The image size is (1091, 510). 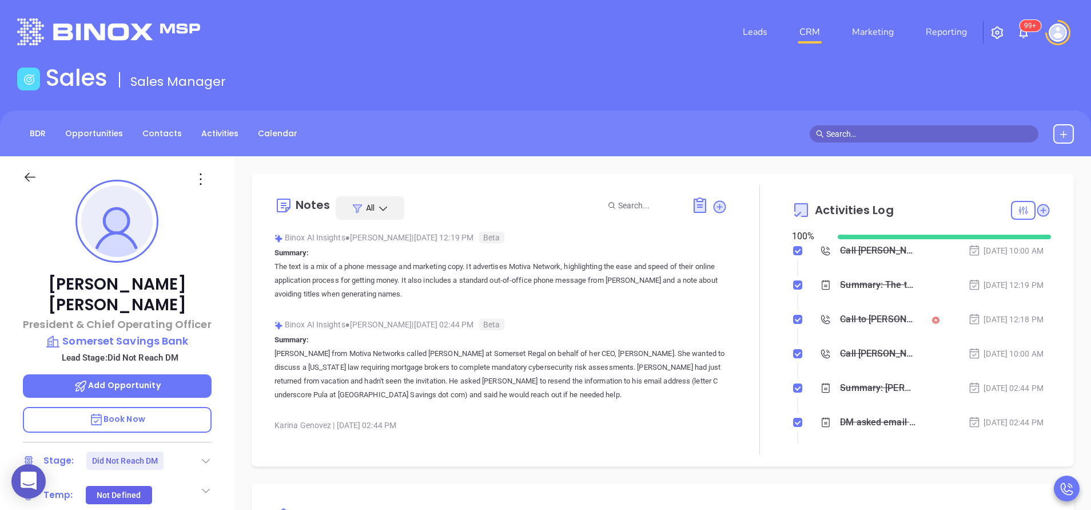 What do you see at coordinates (810, 32) in the screenshot?
I see `a: CRM` at bounding box center [810, 32].